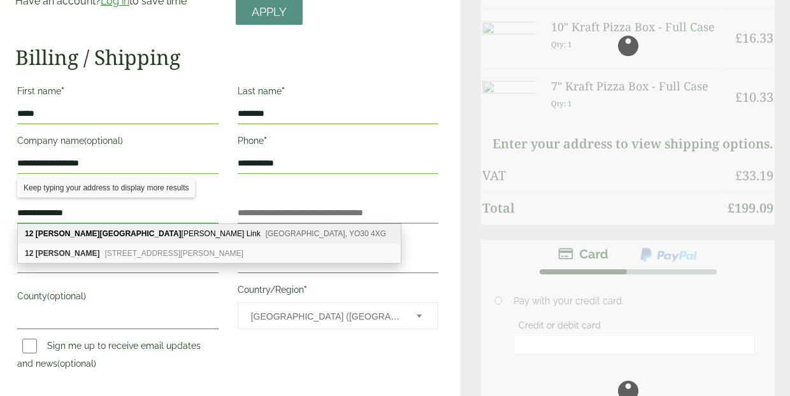 This screenshot has height=396, width=790. Describe the element at coordinates (269, 12) in the screenshot. I see `span: Apply` at that location.